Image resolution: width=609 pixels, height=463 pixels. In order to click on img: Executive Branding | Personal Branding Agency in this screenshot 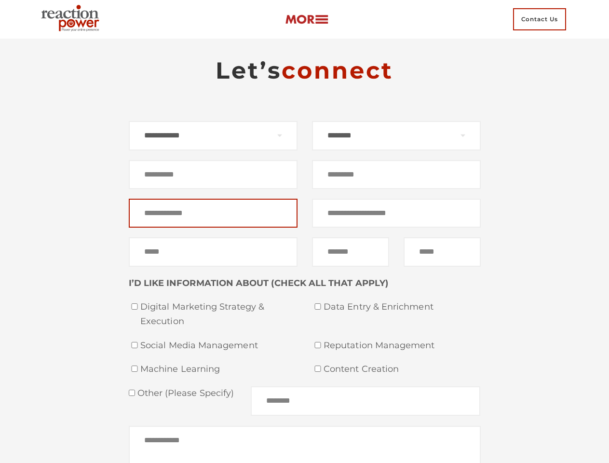, I will do `click(72, 19)`.